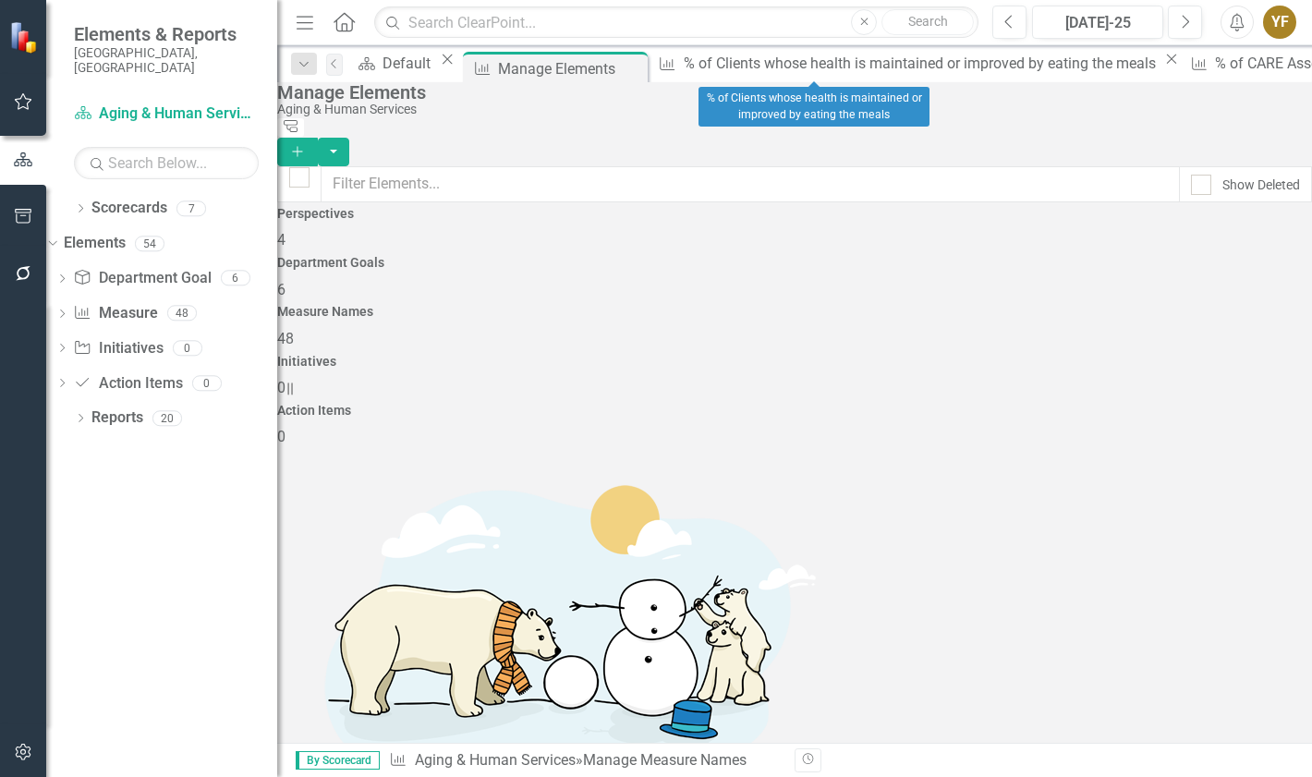  I want to click on div: 48, so click(182, 313).